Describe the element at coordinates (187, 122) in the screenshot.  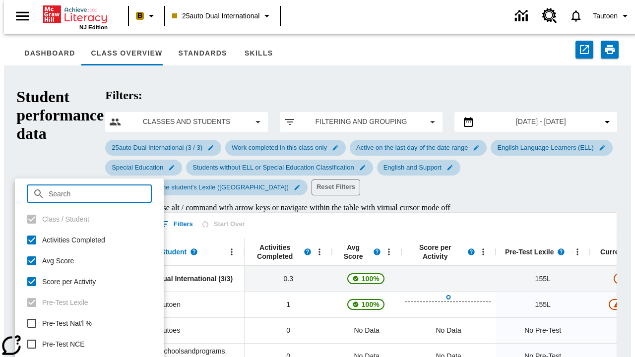
I see `span: Classes and Students` at that location.